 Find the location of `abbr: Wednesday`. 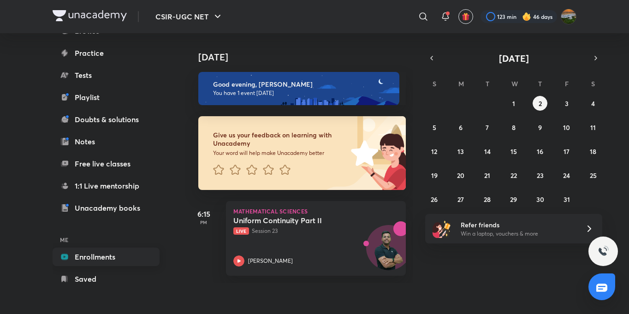

abbr: Wednesday is located at coordinates (515, 84).